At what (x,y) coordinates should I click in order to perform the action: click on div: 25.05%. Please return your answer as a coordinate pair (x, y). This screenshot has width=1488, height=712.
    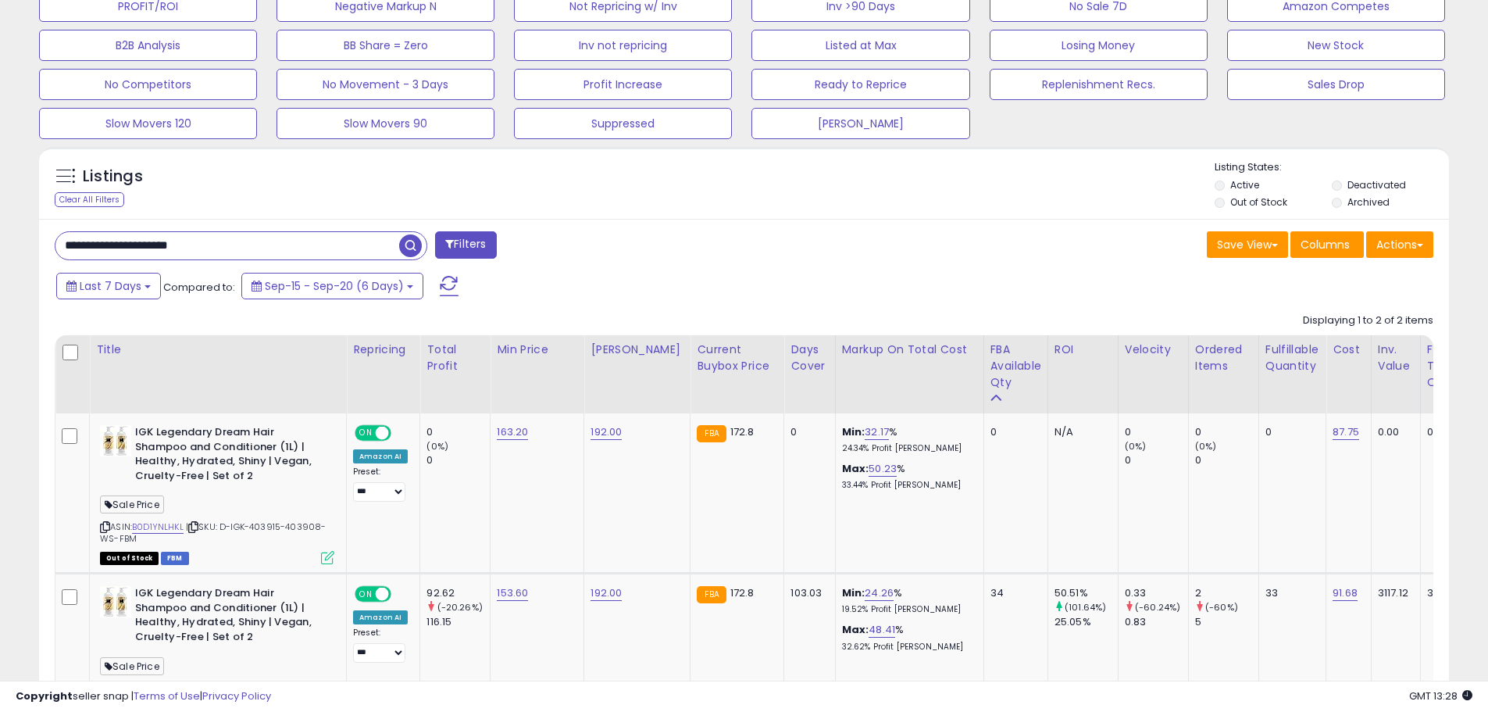
    Looking at the image, I should click on (1086, 622).